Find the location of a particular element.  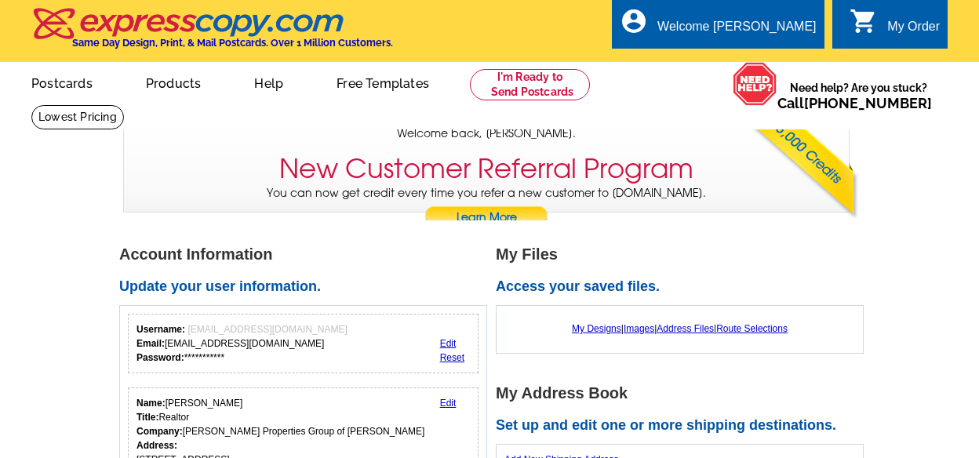

a: Postcards is located at coordinates (62, 82).